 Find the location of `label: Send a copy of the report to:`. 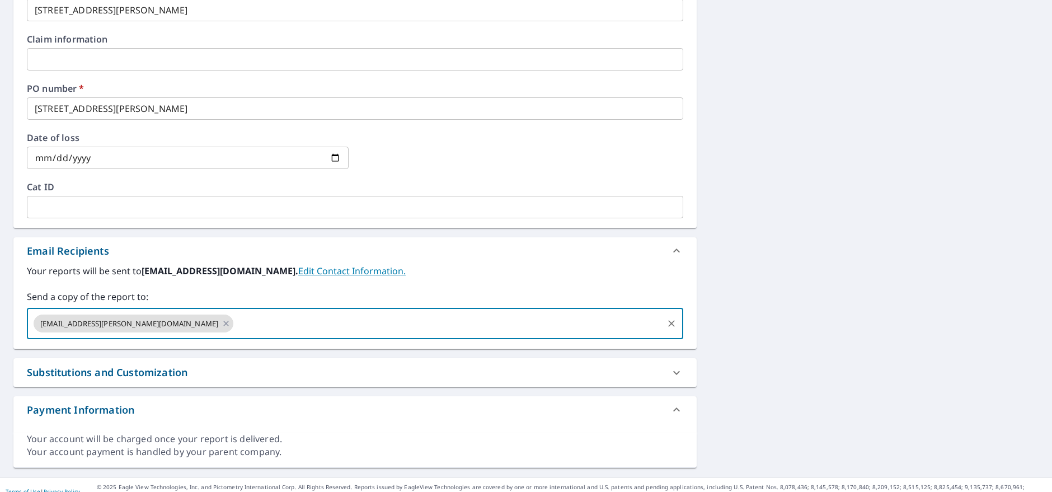

label: Send a copy of the report to: is located at coordinates (355, 297).